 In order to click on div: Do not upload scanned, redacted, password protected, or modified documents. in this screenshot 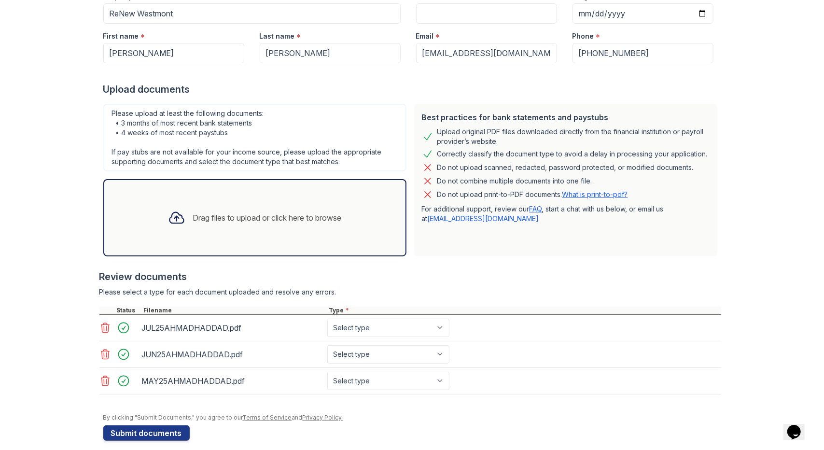, I will do `click(565, 168)`.